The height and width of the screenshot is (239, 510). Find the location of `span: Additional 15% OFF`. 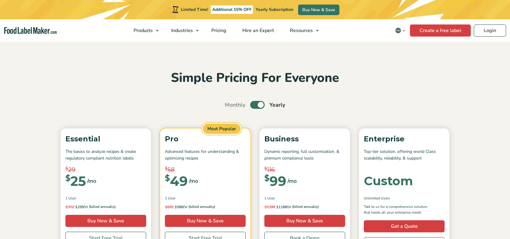

span: Additional 15% OFF is located at coordinates (232, 10).